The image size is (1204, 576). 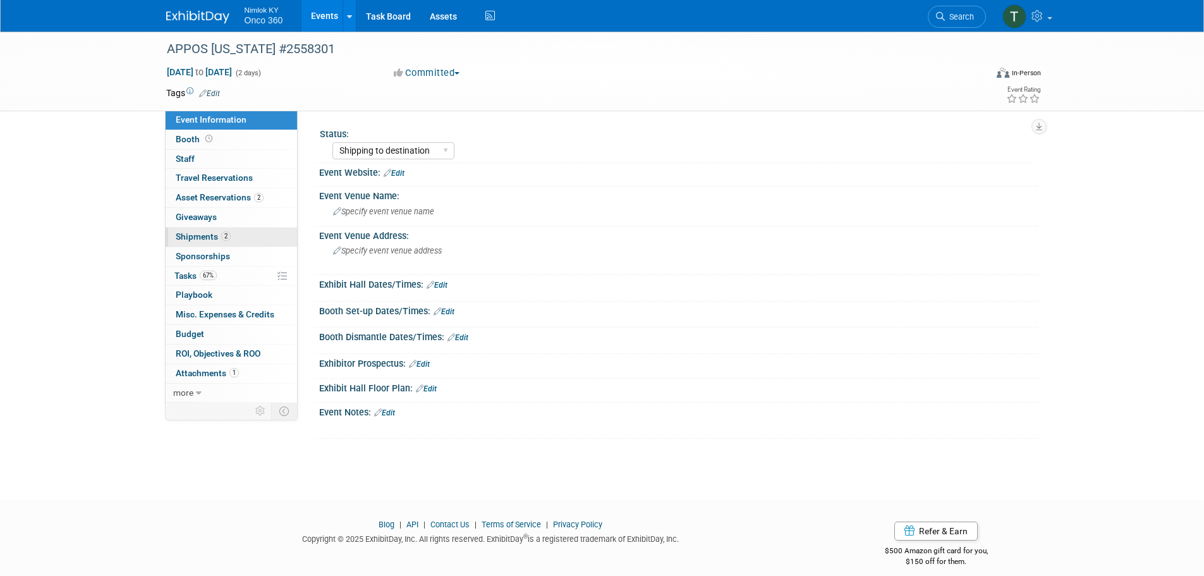 I want to click on div: Event Format, so click(x=977, y=75).